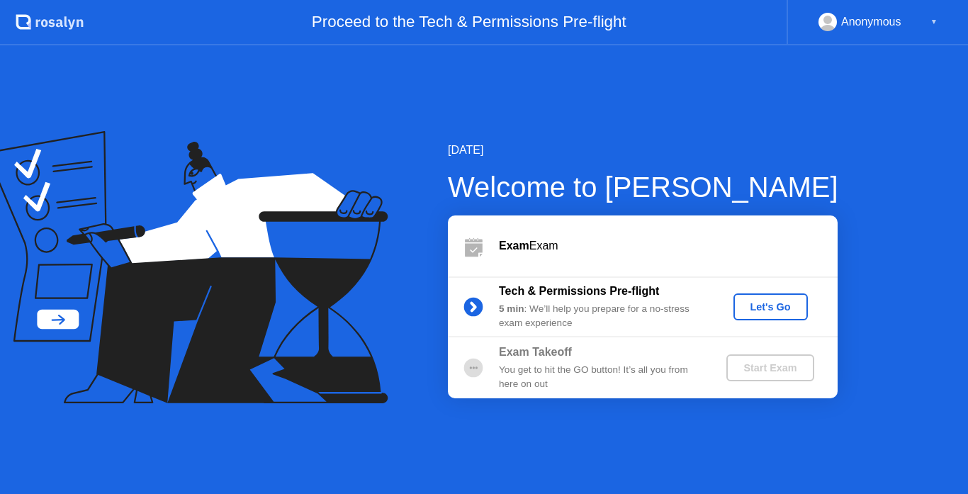  Describe the element at coordinates (514, 245) in the screenshot. I see `b: Exam` at that location.